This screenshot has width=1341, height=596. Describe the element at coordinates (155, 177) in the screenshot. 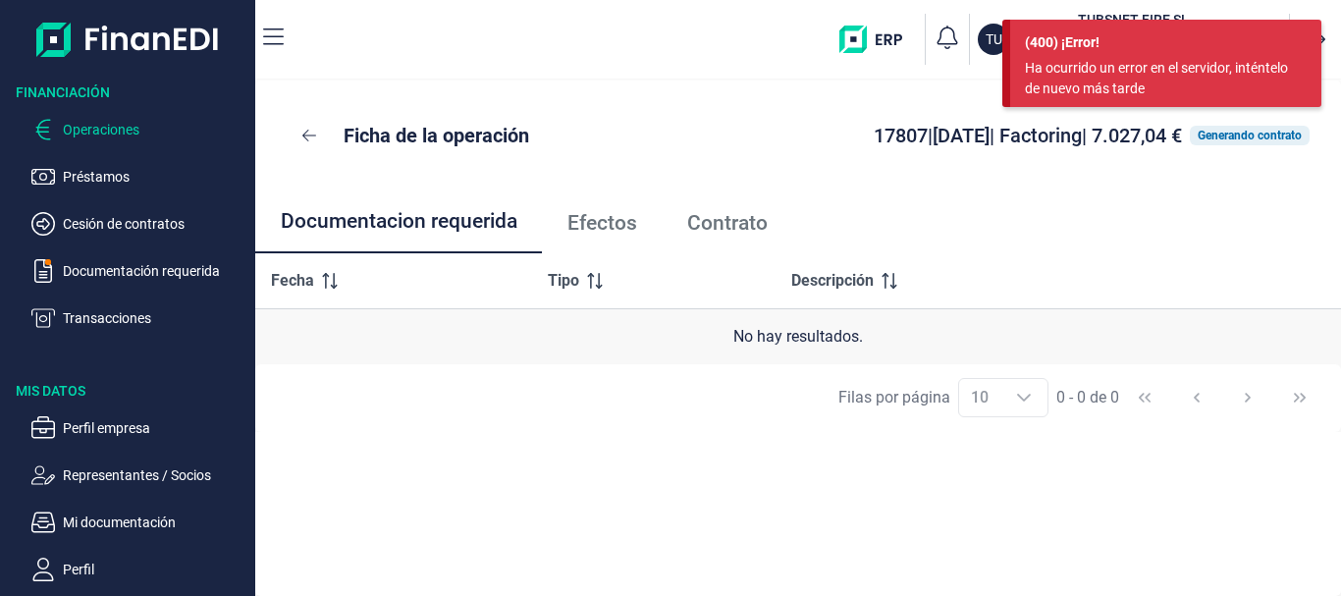

I see `p: Préstamos` at that location.